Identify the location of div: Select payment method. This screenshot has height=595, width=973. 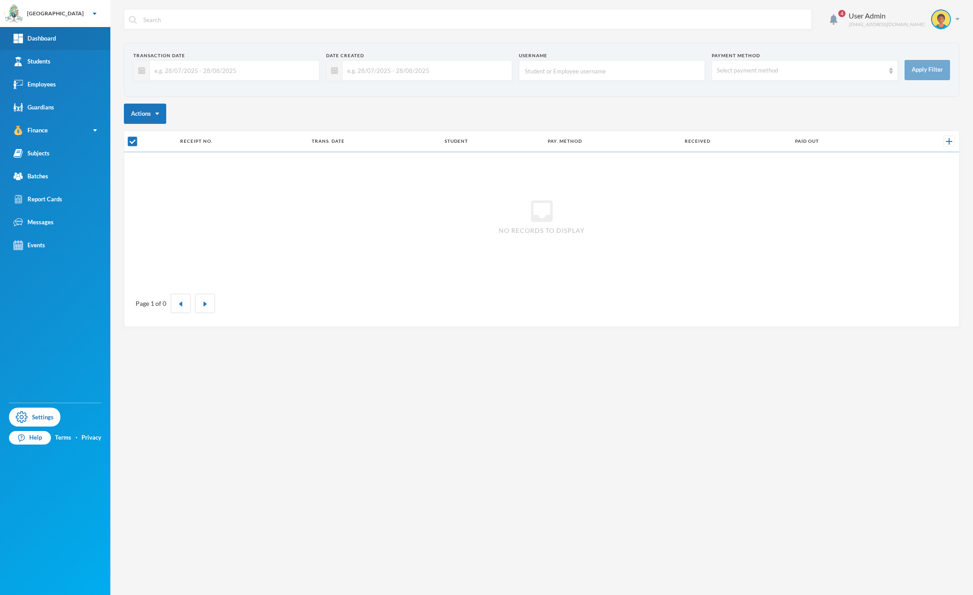
(800, 71).